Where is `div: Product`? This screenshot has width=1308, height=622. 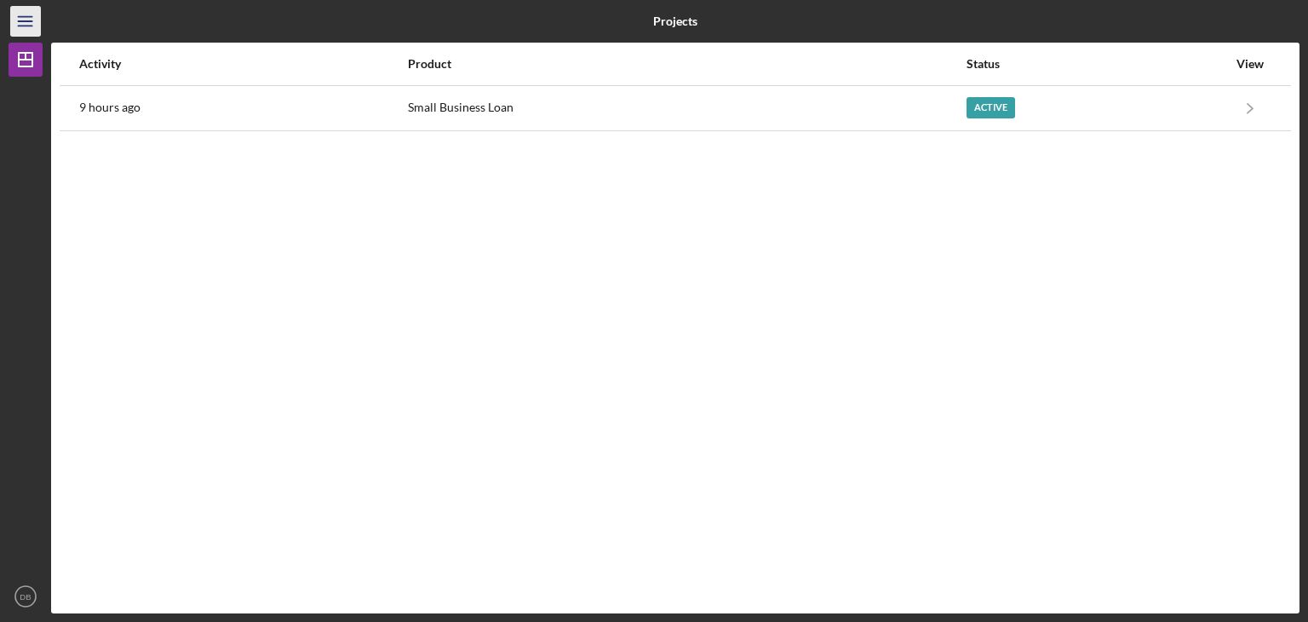 div: Product is located at coordinates (686, 64).